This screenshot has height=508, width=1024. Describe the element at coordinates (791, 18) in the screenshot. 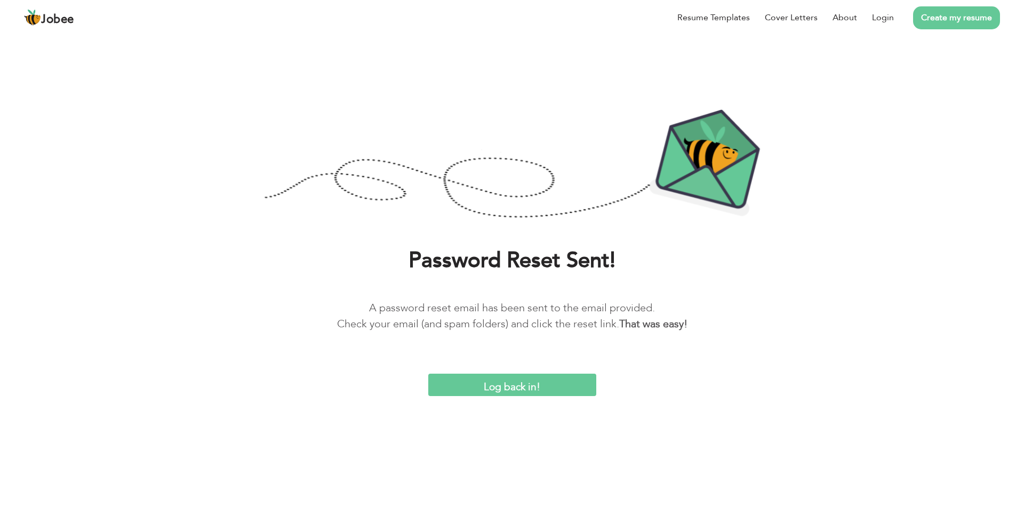

I see `a: Cover Letters` at that location.